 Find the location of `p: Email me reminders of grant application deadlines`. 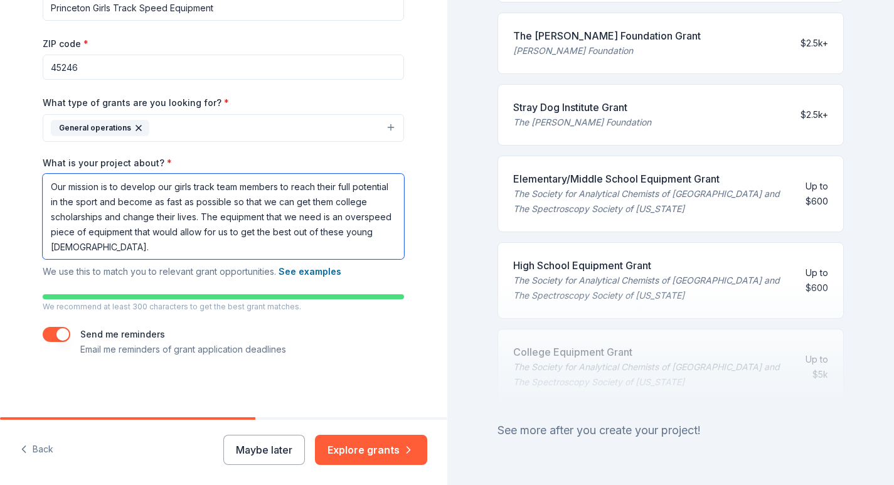

p: Email me reminders of grant application deadlines is located at coordinates (183, 349).